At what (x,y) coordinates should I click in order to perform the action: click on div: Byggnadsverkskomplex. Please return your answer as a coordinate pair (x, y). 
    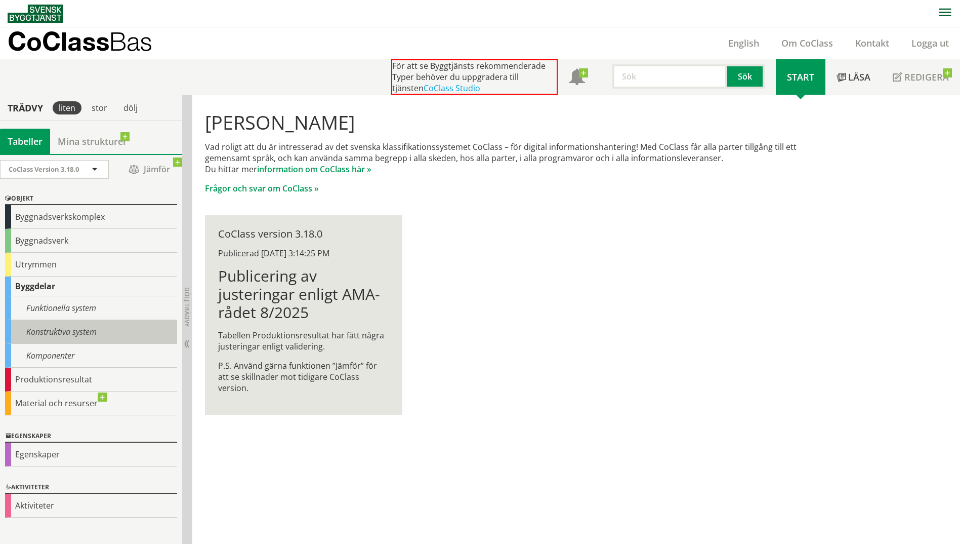
    Looking at the image, I should click on (91, 217).